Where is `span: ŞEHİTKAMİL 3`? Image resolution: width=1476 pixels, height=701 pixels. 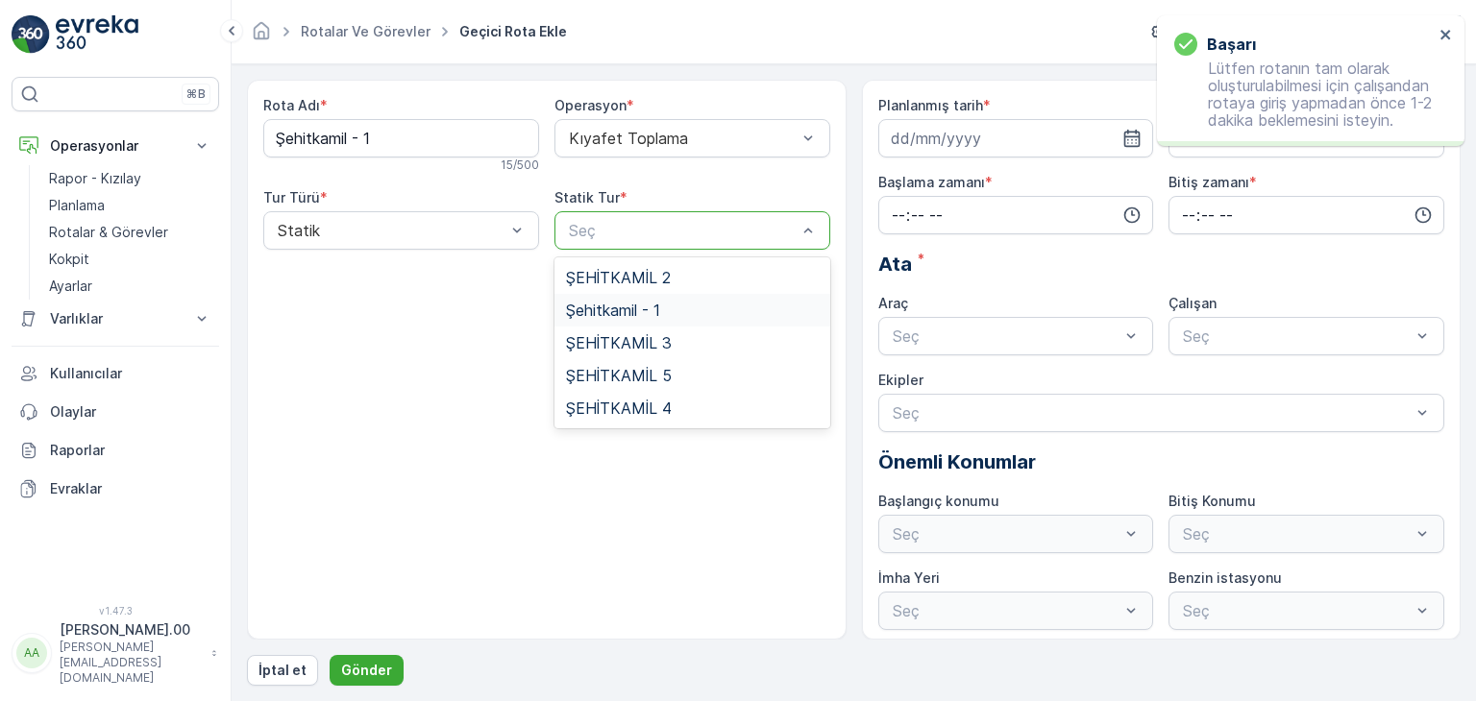
span: ŞEHİTKAMİL 3 is located at coordinates (619, 343).